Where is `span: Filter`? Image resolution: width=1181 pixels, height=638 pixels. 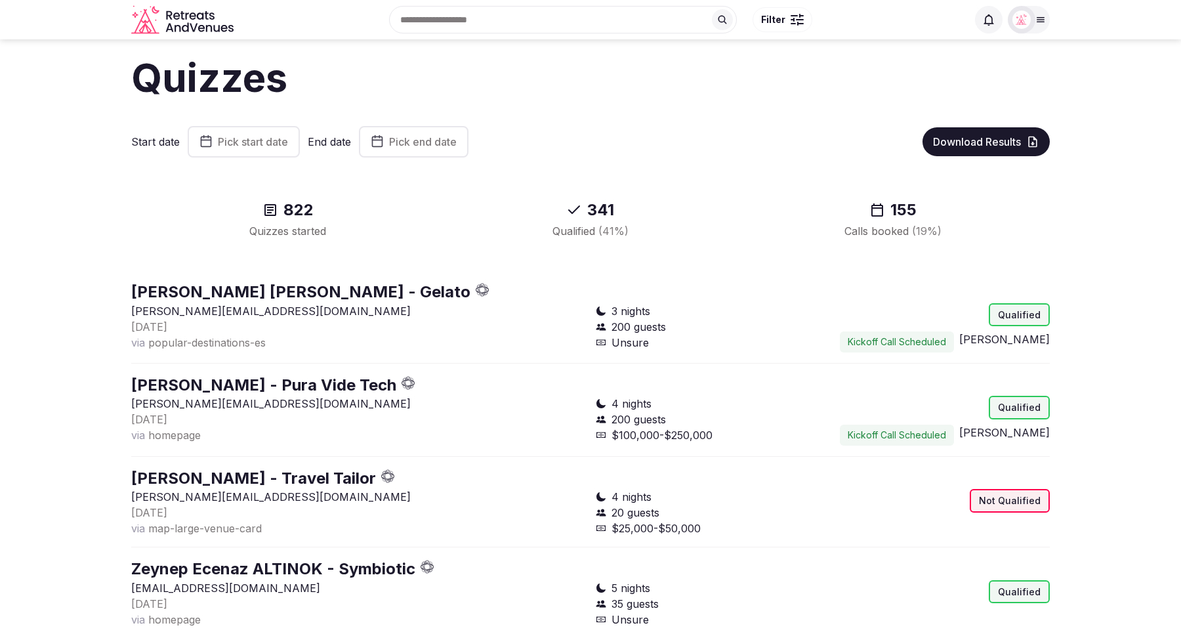 span: Filter is located at coordinates (773, 20).